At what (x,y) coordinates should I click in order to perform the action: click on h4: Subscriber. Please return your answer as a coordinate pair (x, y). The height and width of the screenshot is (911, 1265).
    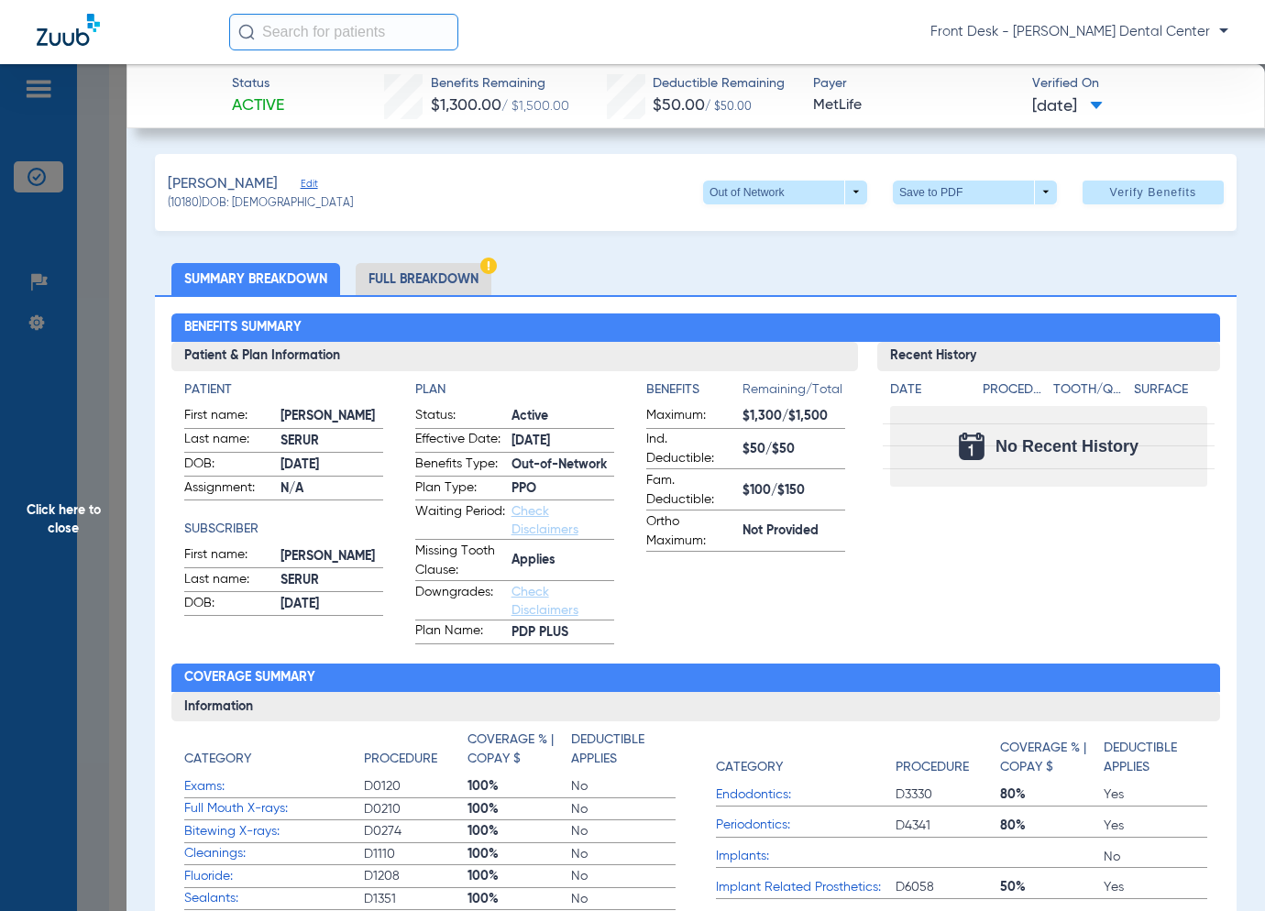
    Looking at the image, I should click on (283, 529).